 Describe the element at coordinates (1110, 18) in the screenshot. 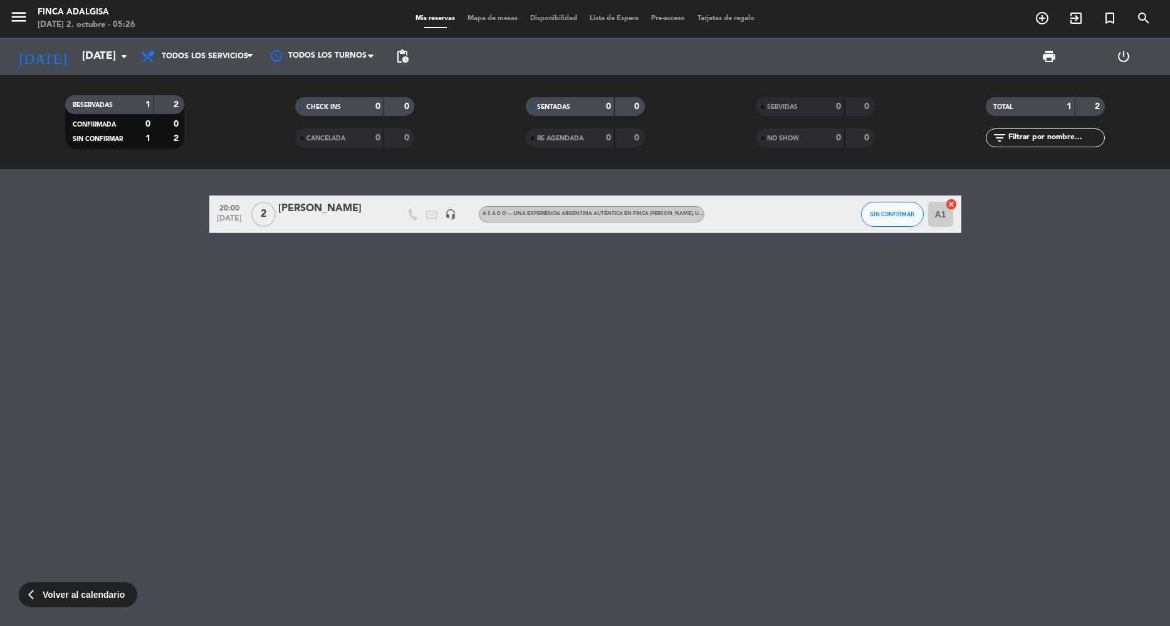

I see `i: turned_in_not` at that location.